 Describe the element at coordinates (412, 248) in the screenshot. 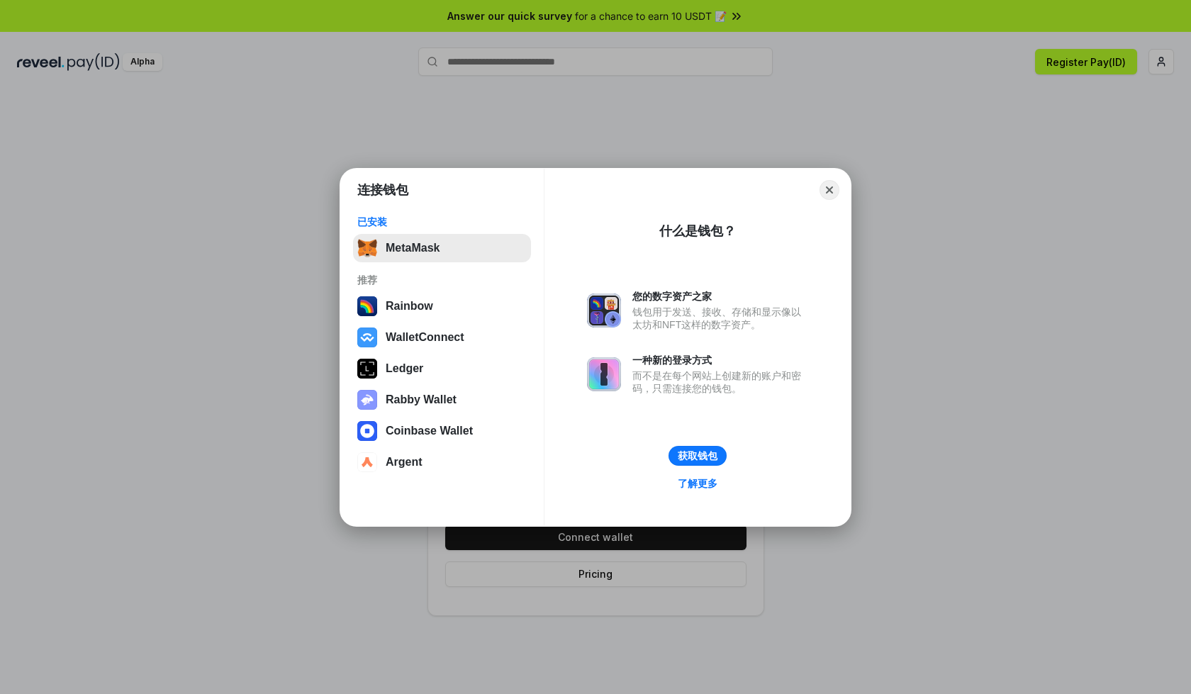

I see `div: MetaMask` at that location.